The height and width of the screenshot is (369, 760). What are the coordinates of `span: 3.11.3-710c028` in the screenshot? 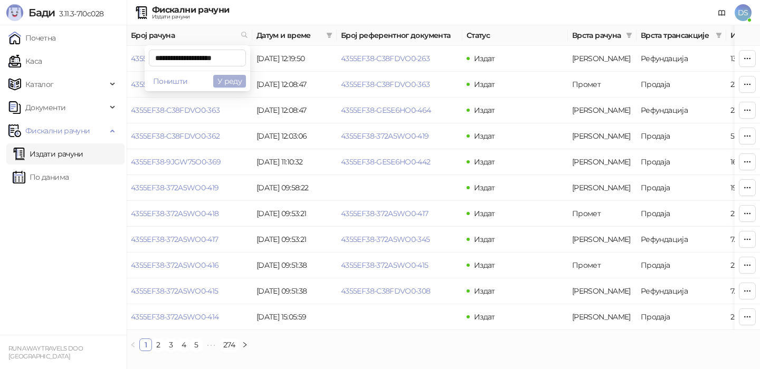 It's located at (79, 14).